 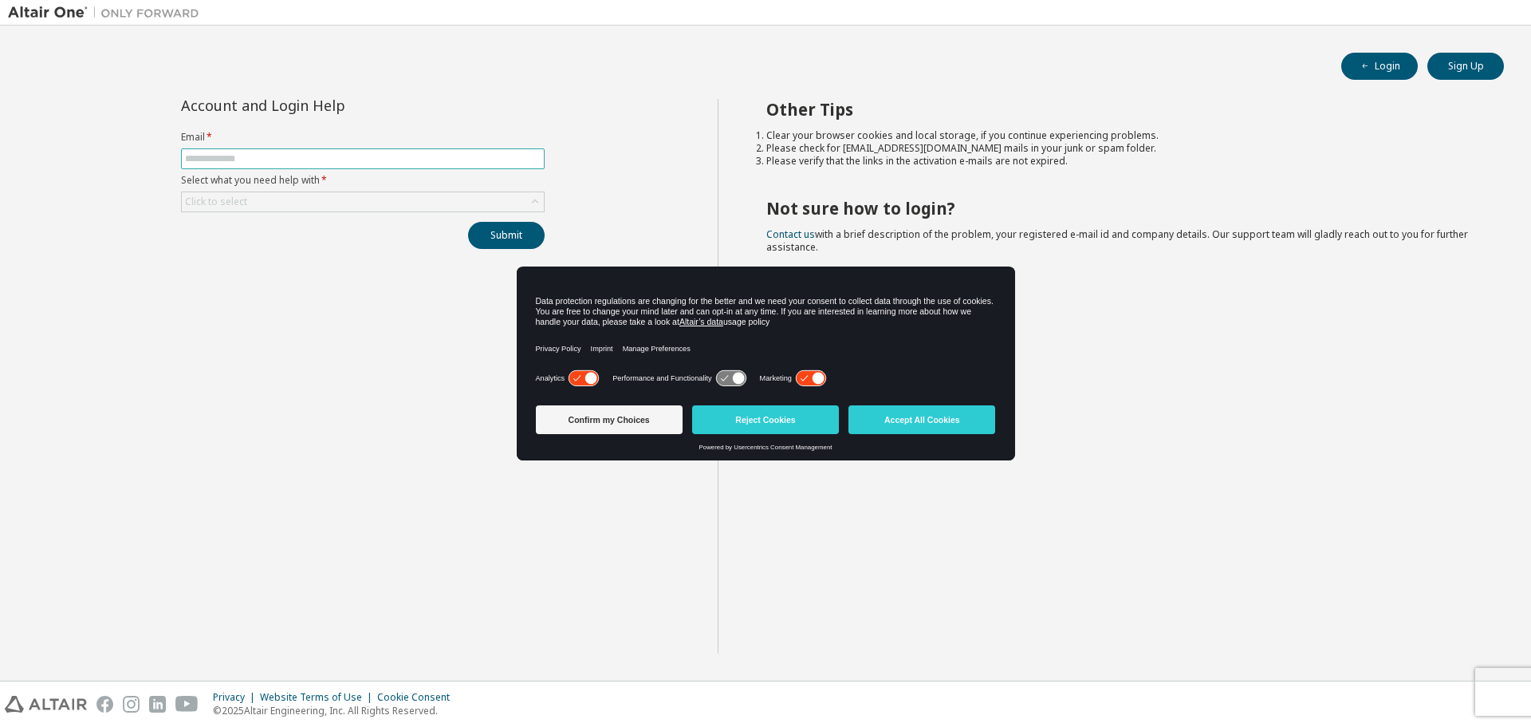 What do you see at coordinates (157, 703) in the screenshot?
I see `img: linkedin.svg` at bounding box center [157, 703].